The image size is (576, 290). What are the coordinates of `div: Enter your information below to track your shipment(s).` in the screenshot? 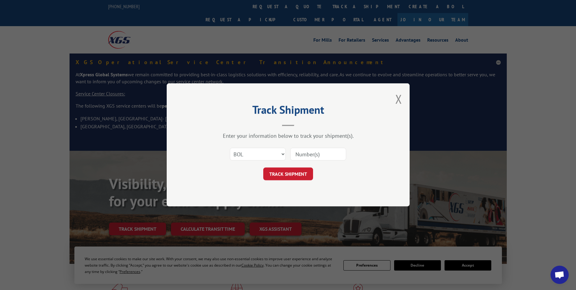 It's located at (288, 136).